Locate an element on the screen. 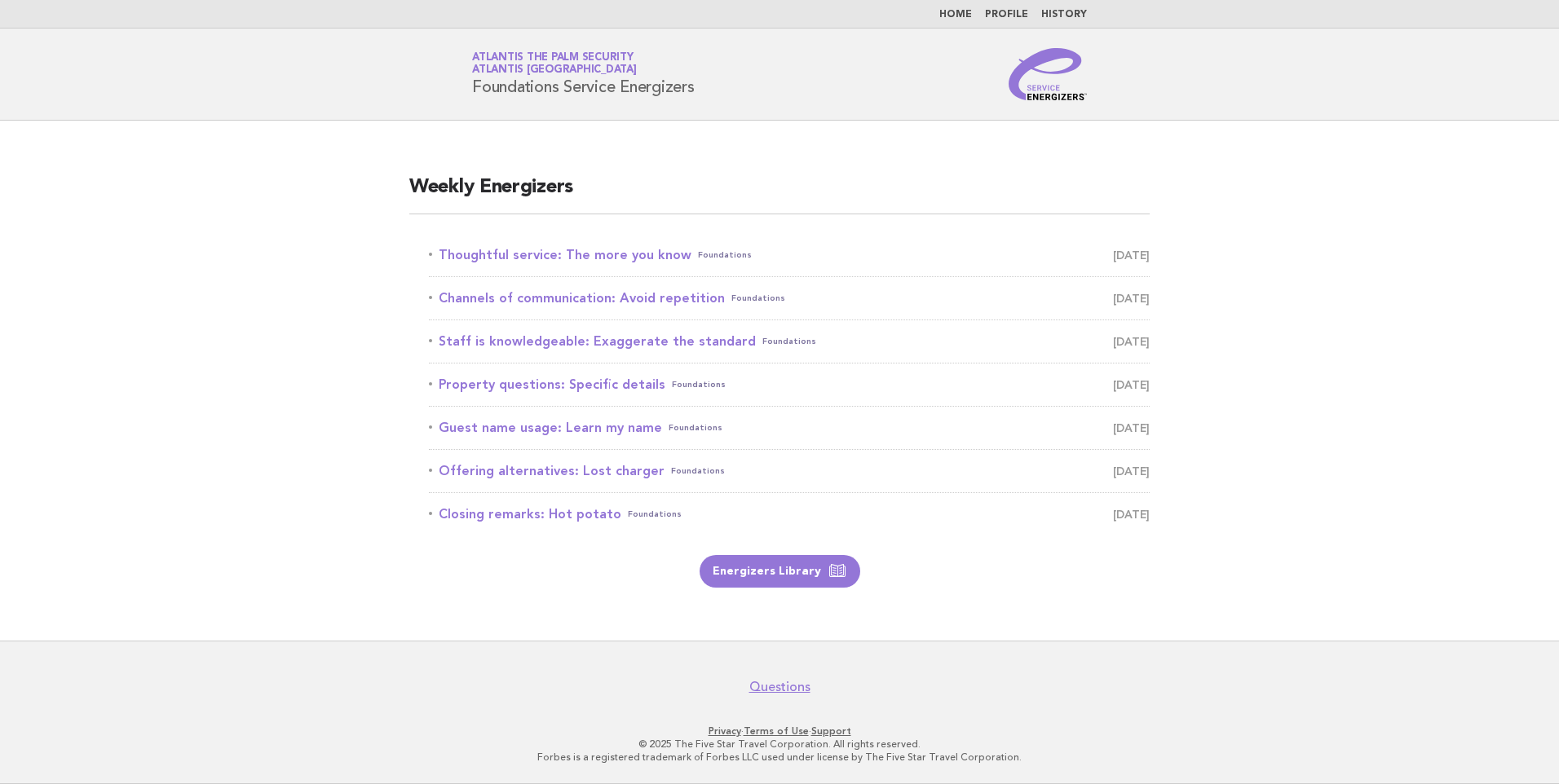 The width and height of the screenshot is (1559, 784). a: Privacy is located at coordinates (725, 731).